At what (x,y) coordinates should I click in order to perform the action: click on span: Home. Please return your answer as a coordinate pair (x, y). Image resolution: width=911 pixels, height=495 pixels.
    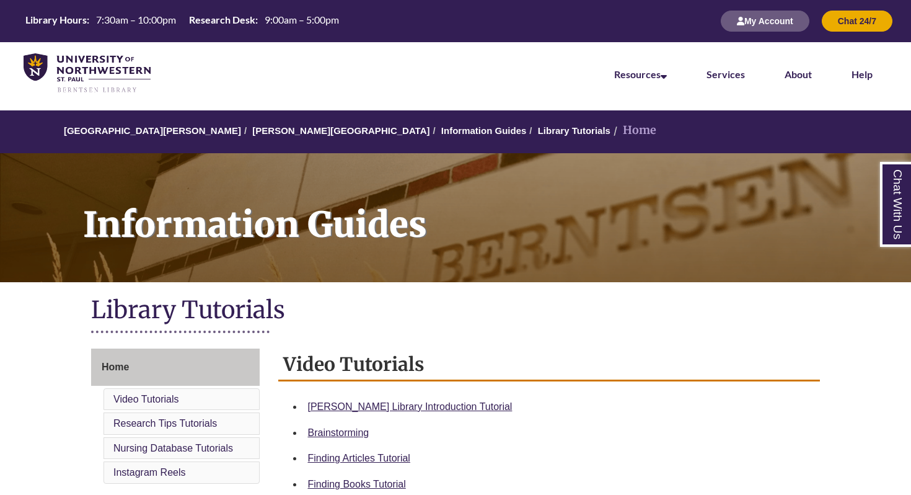
    Looking at the image, I should click on (115, 366).